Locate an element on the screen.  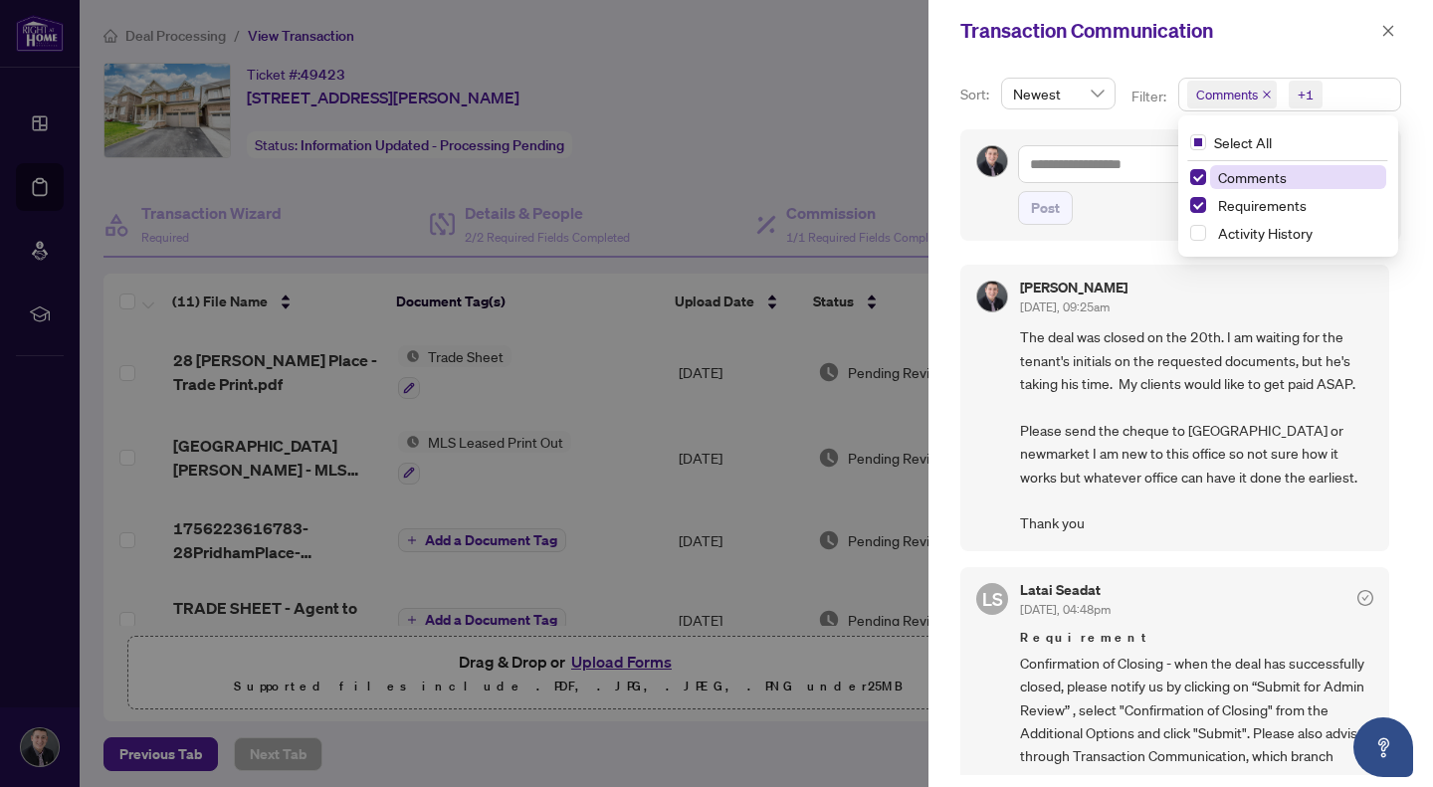
span: Select All is located at coordinates (1243, 142).